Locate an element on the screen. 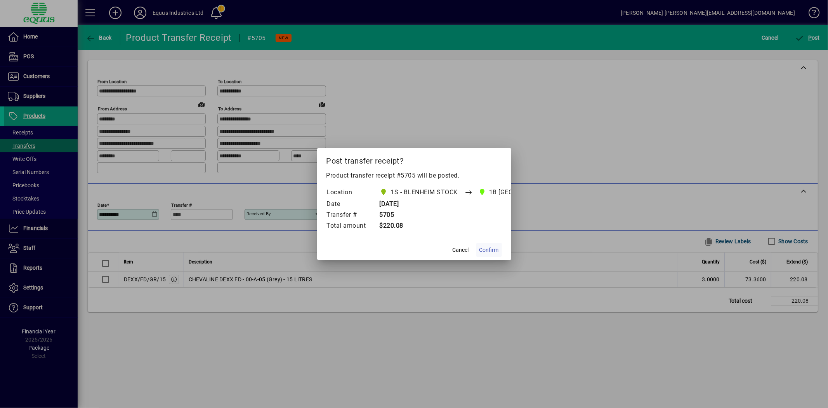  span: 1B BLENHEIM is located at coordinates (520, 192).